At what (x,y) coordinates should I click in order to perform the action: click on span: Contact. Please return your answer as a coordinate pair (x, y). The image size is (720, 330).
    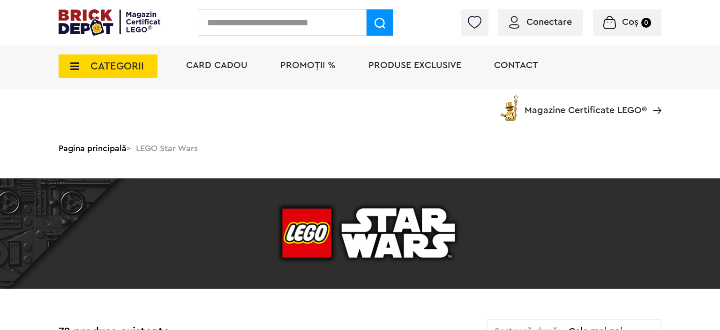
    Looking at the image, I should click on (516, 65).